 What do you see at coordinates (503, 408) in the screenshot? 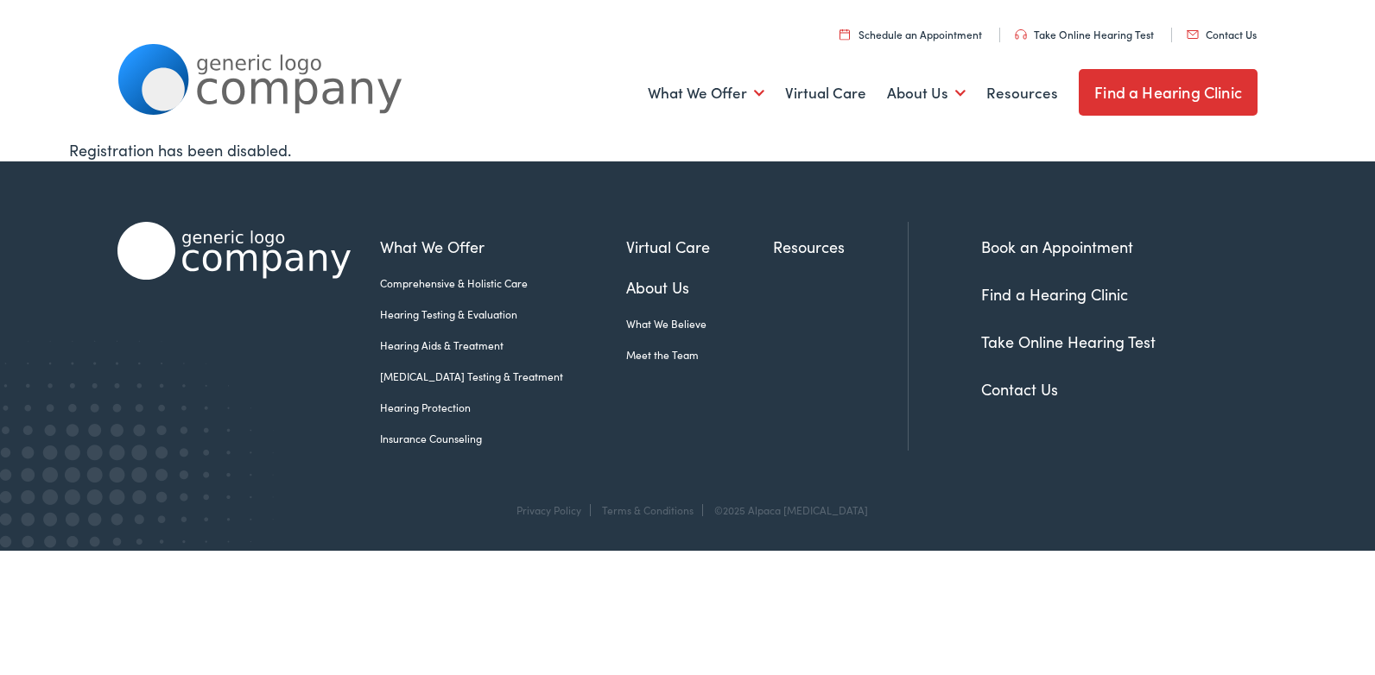
I see `a: Hearing Protection` at bounding box center [503, 408].